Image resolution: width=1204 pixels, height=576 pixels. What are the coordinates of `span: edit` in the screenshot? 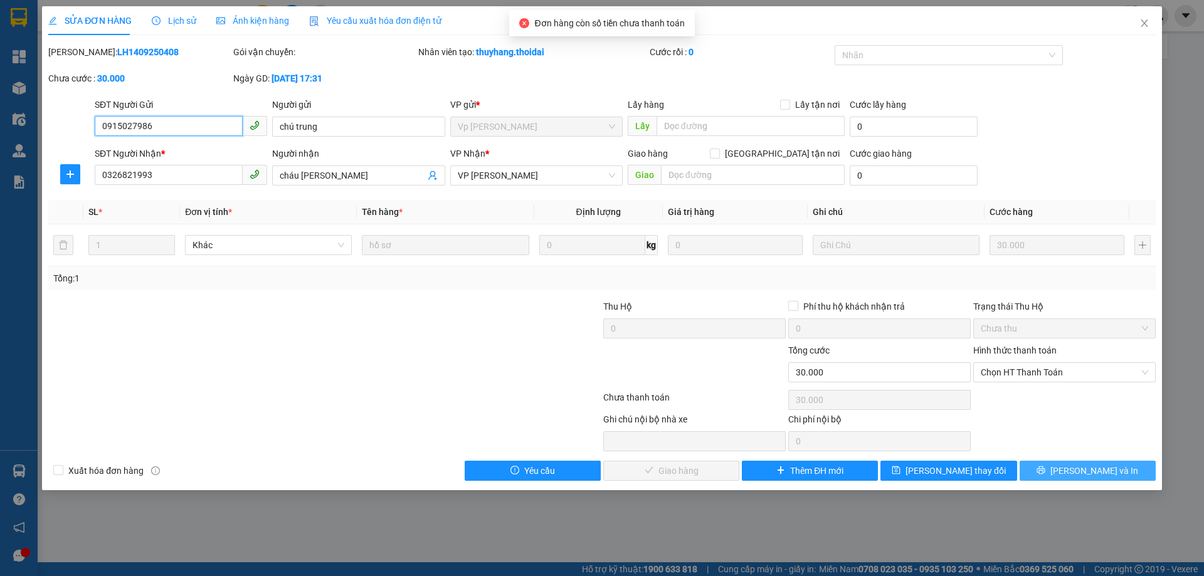 It's located at (53, 21).